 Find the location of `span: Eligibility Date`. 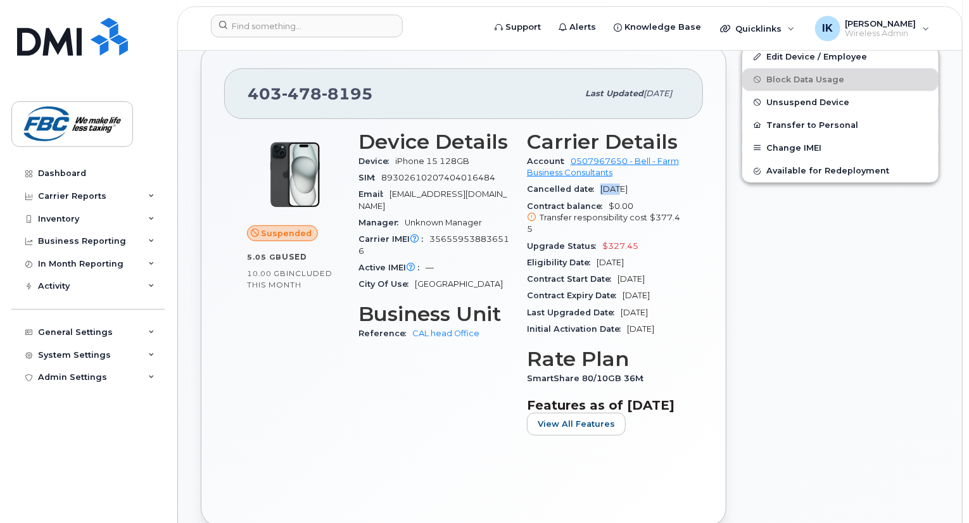

span: Eligibility Date is located at coordinates (562, 262).